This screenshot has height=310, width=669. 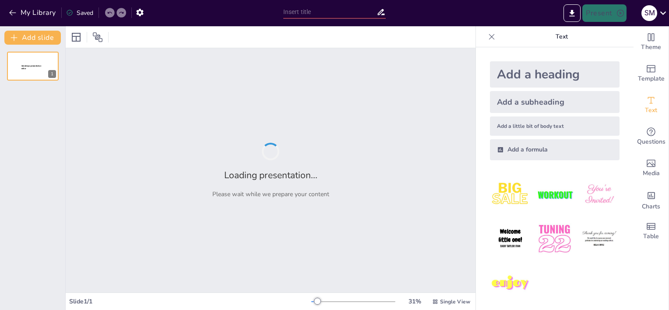 I want to click on span: Text, so click(x=651, y=110).